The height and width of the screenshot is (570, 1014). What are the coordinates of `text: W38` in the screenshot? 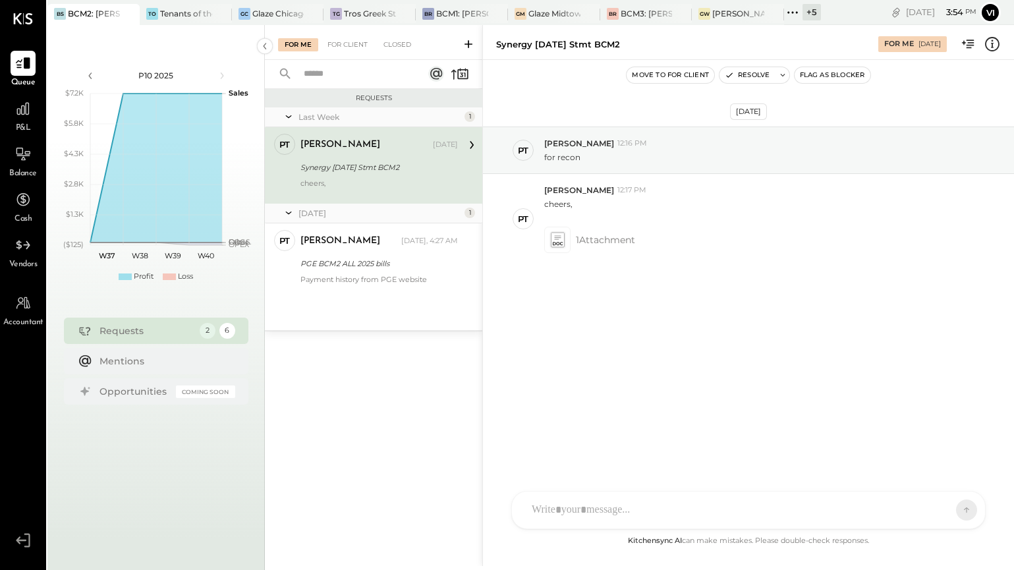 It's located at (139, 256).